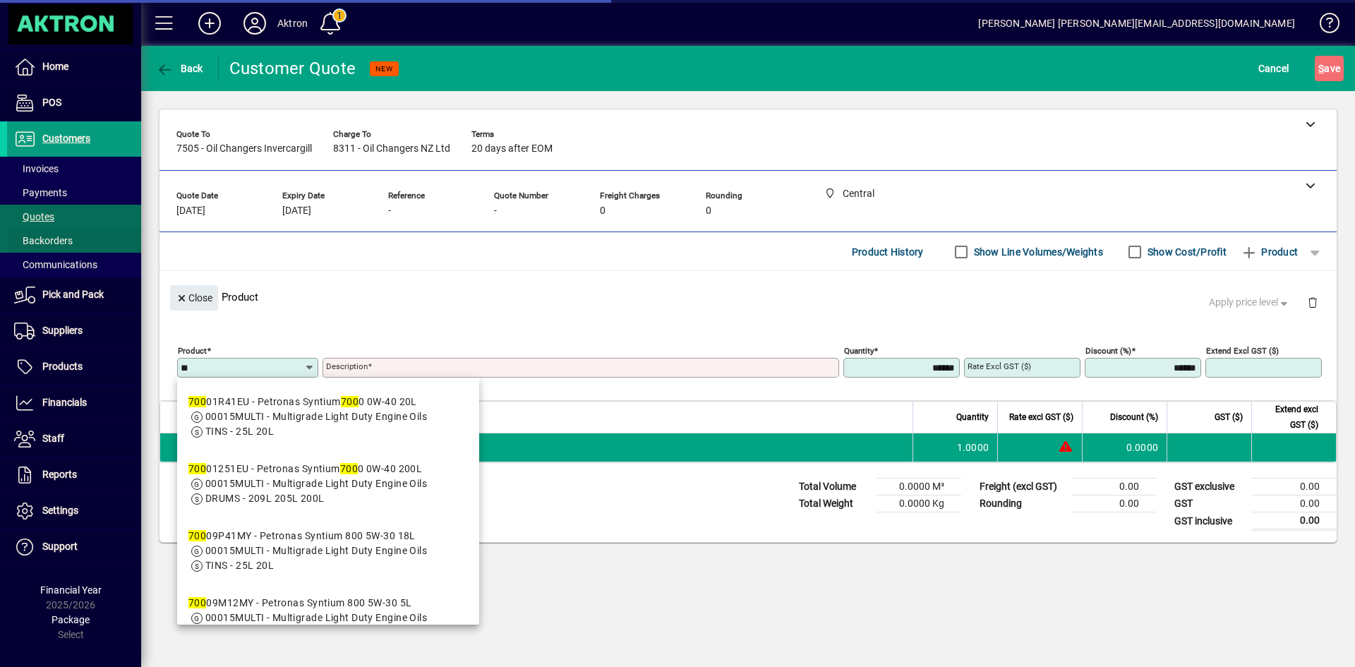 The image size is (1355, 667). What do you see at coordinates (53, 438) in the screenshot?
I see `span: Staff` at bounding box center [53, 438].